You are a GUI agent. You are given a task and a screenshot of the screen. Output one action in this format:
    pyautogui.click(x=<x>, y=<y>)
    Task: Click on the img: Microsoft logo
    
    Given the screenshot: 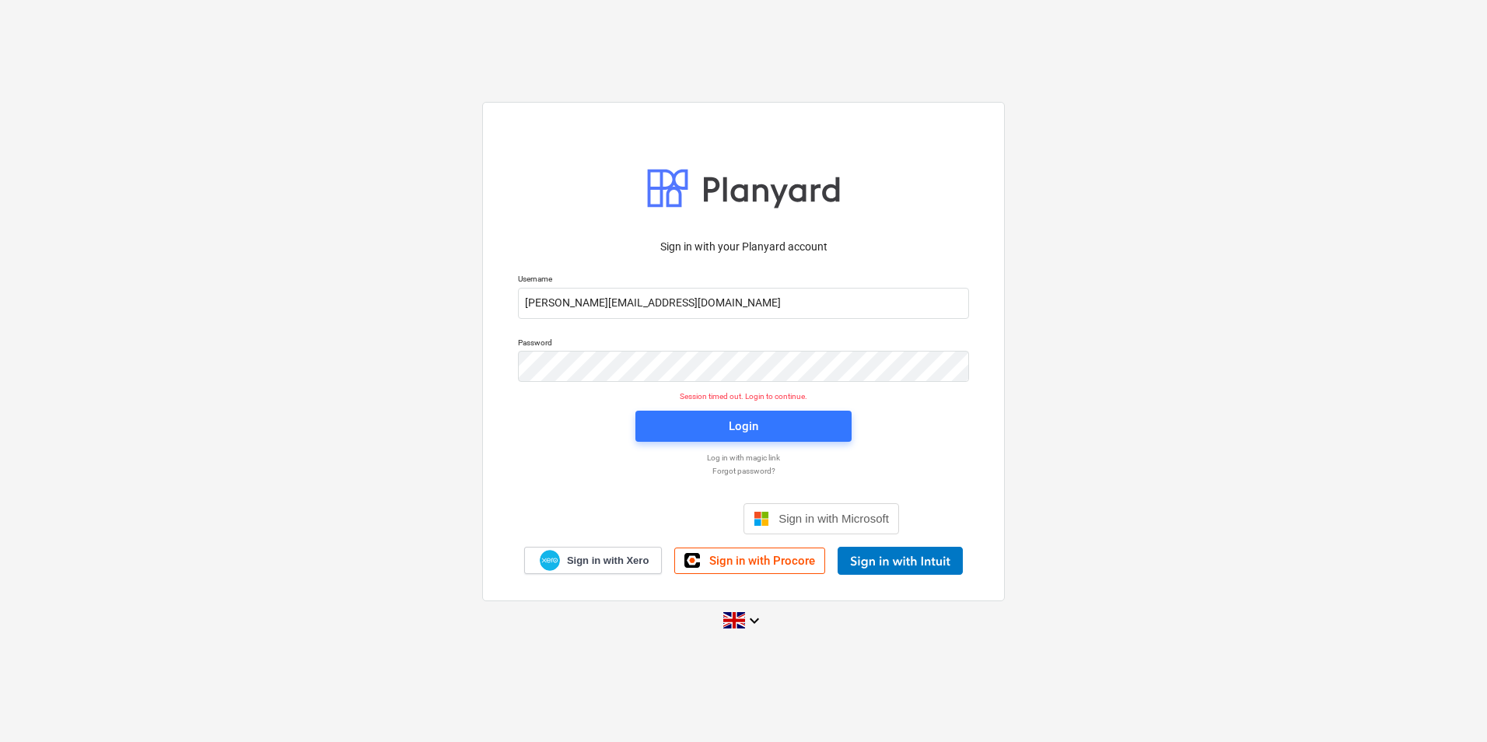 What is the action you would take?
    pyautogui.click(x=761, y=519)
    